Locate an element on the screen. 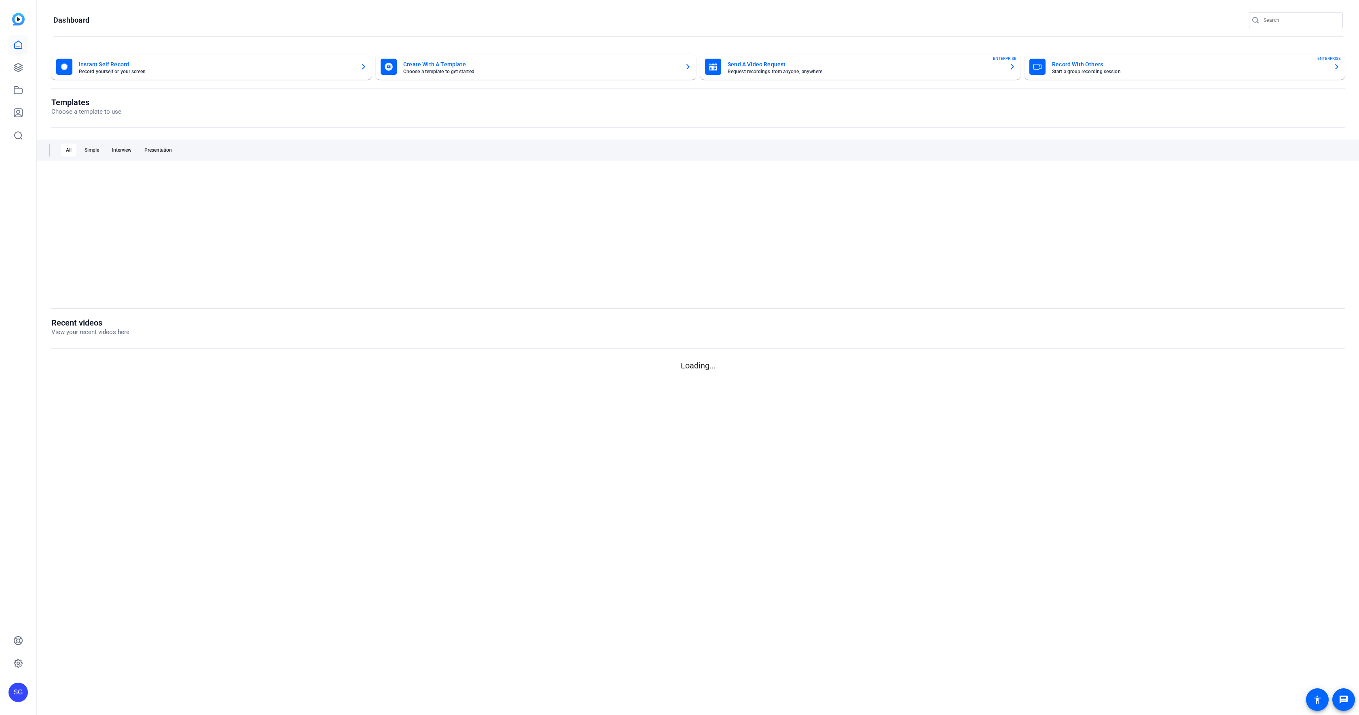  div: Simple is located at coordinates (92, 150).